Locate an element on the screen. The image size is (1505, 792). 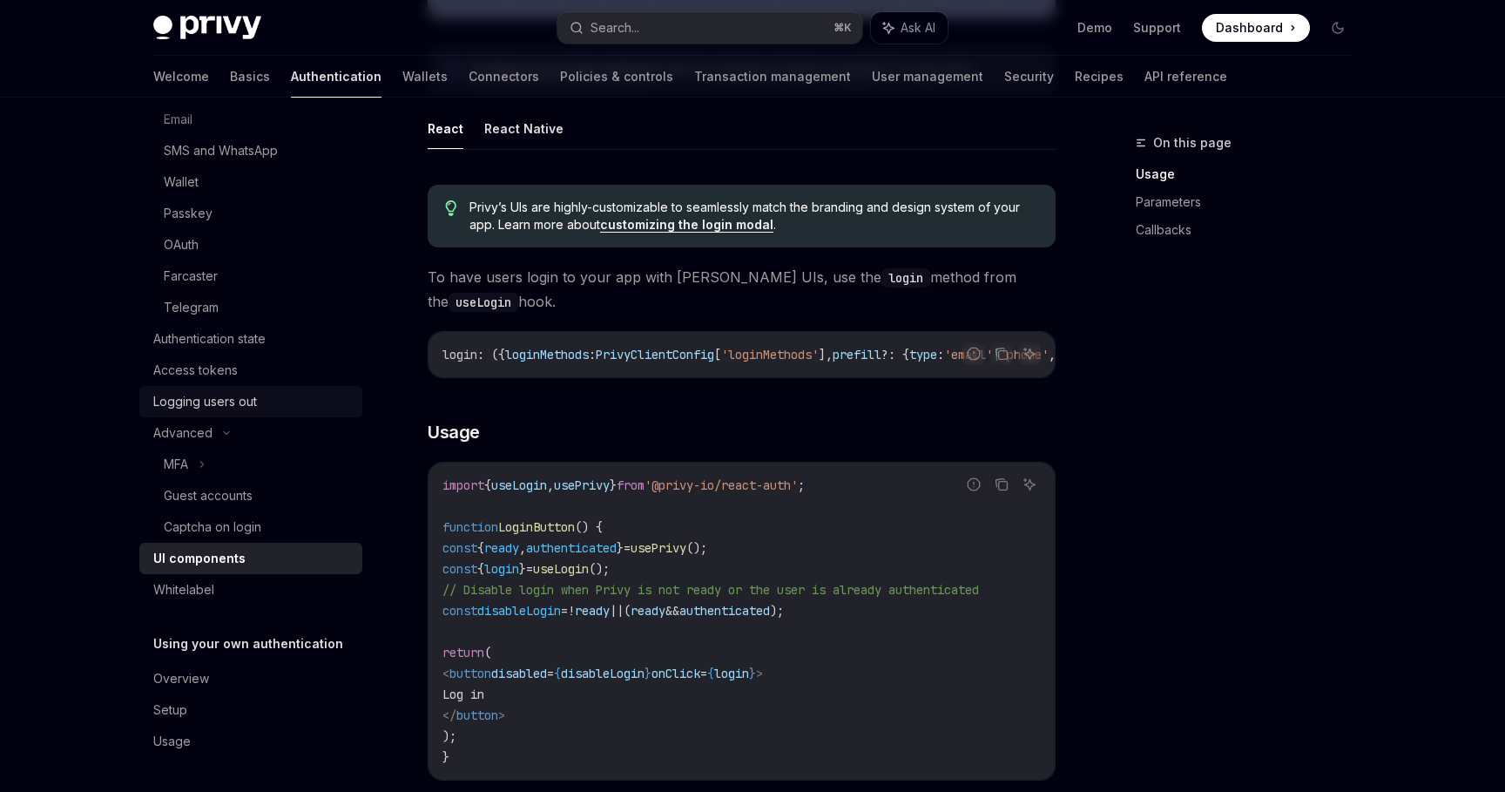
span: prefill is located at coordinates (857, 354).